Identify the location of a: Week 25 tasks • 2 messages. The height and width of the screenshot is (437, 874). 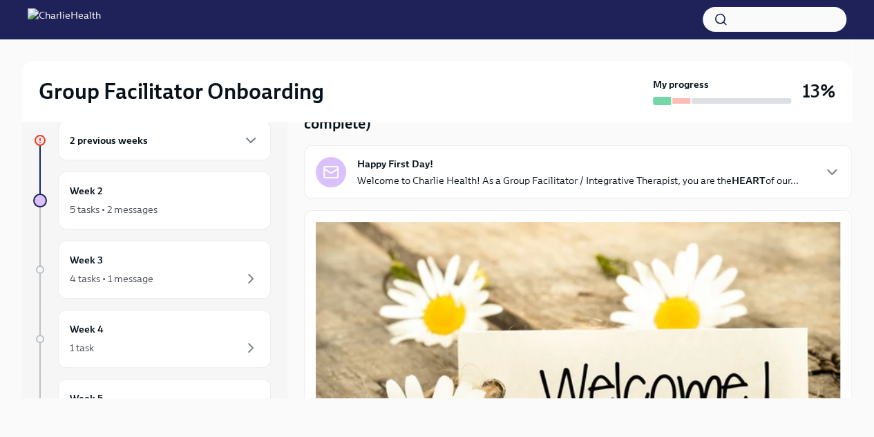
(152, 200).